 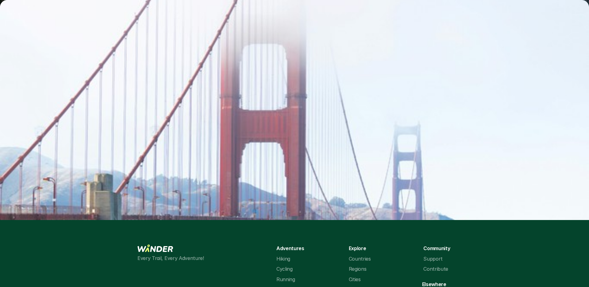 I want to click on p: Adventures, so click(x=290, y=248).